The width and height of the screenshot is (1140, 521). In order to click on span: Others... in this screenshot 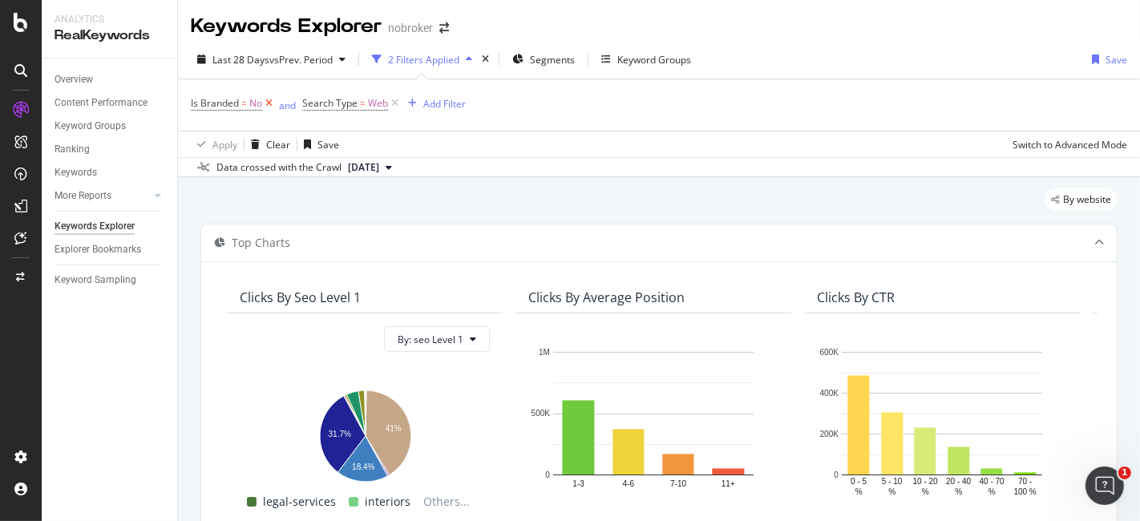, I will do `click(447, 502)`.